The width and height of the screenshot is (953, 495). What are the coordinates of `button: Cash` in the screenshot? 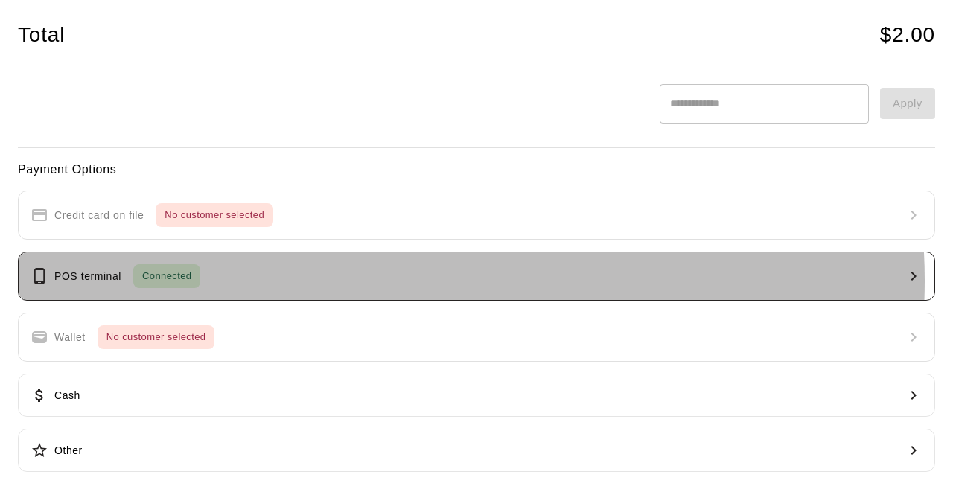 It's located at (477, 395).